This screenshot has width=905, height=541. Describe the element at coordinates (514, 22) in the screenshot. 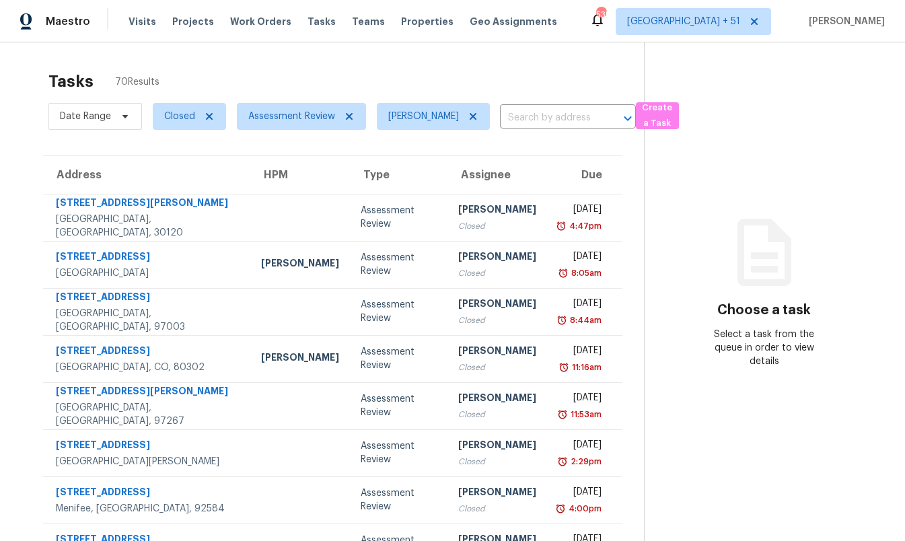

I see `span: Geo Assignments` at that location.